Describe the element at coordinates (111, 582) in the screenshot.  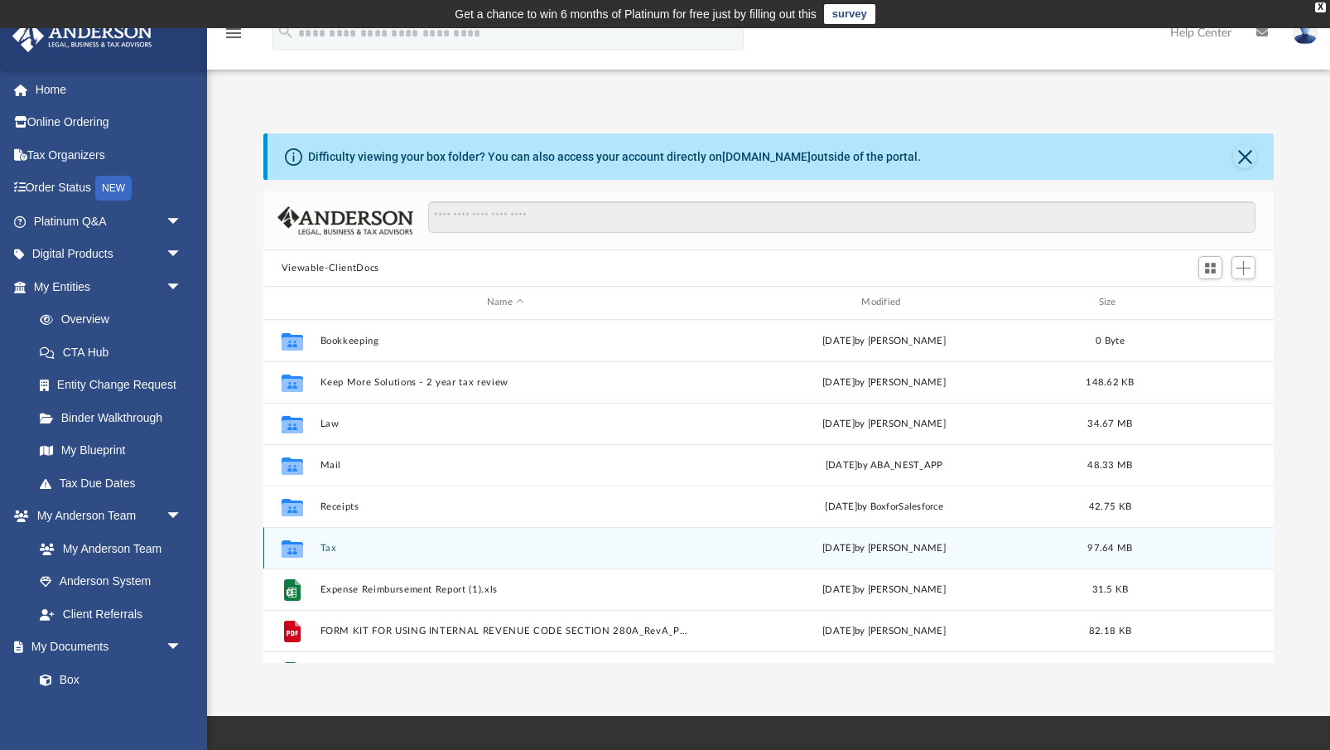
I see `a: Anderson System` at that location.